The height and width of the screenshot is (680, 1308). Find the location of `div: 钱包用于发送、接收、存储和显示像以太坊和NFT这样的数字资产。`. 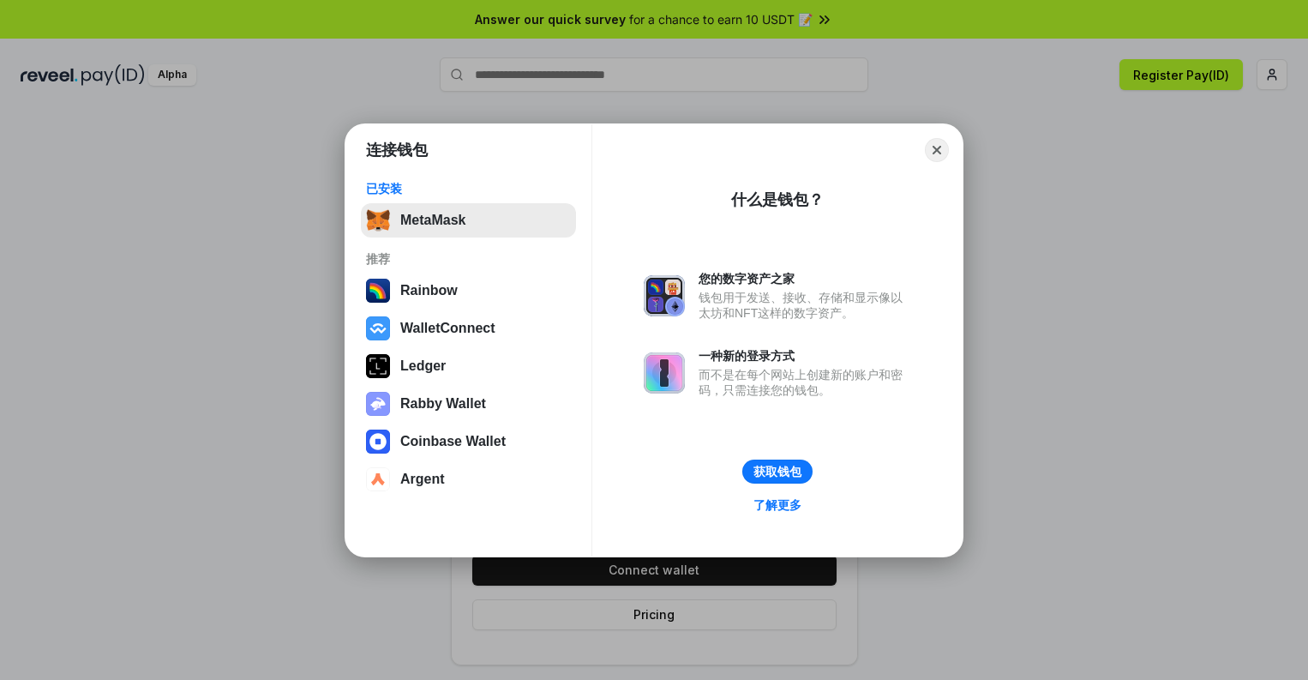

div: 钱包用于发送、接收、存储和显示像以太坊和NFT这样的数字资产。 is located at coordinates (805, 305).